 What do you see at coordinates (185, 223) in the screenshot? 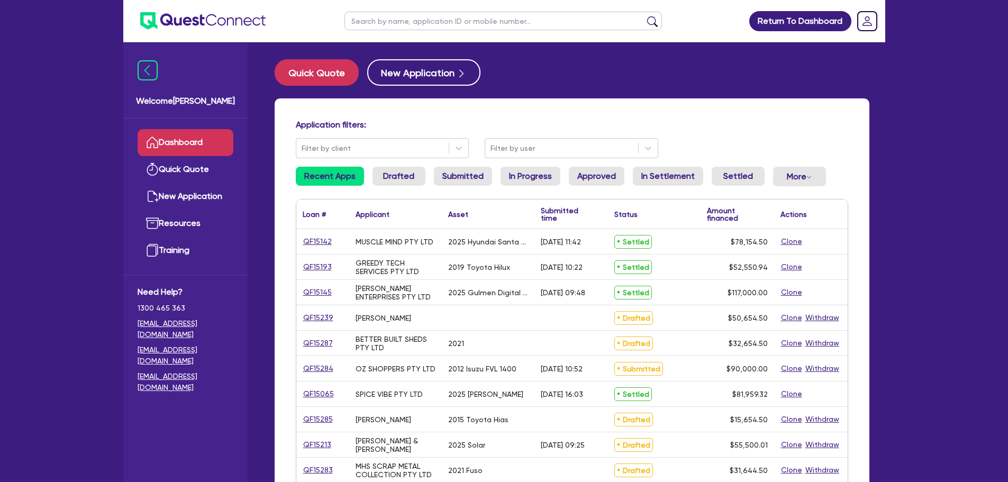
I see `a: Resources` at bounding box center [185, 223].